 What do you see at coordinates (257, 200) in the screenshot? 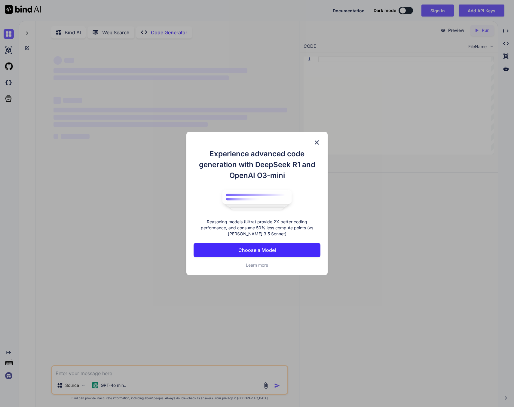
I see `img: bind logo` at bounding box center [257, 200].